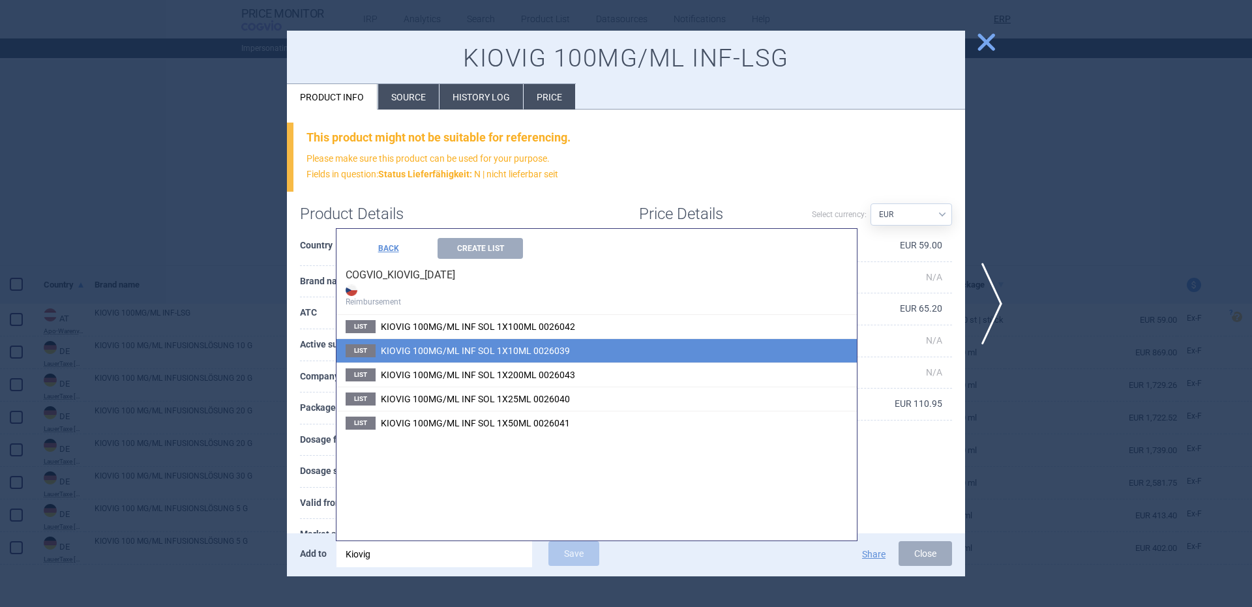 This screenshot has height=607, width=1252. Describe the element at coordinates (478, 327) in the screenshot. I see `span: KIOVIG 100MG/ML INF SOL 1X100ML 0026042` at that location.